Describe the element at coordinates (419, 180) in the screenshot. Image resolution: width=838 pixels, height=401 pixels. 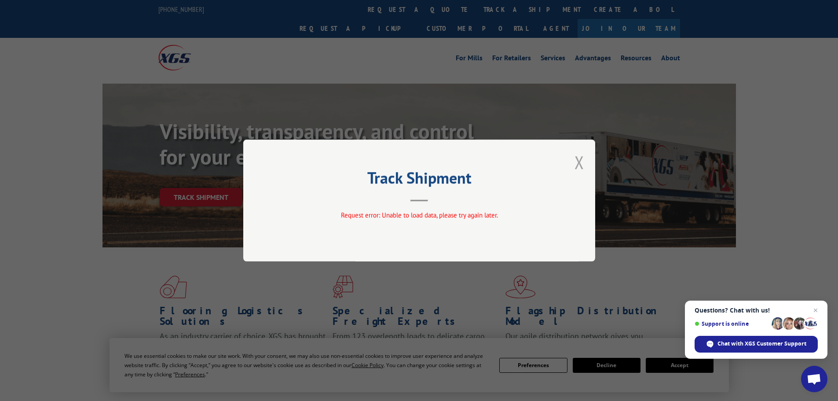
I see `h2: Track Shipment` at that location.